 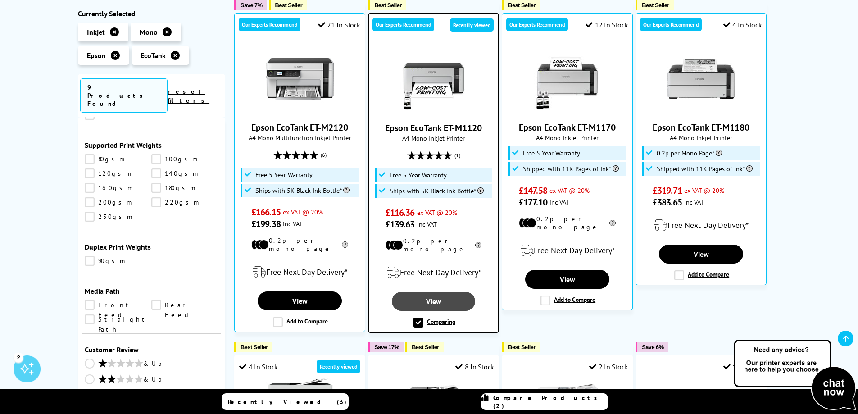 What do you see at coordinates (287, 402) in the screenshot?
I see `span: Recently Viewed (3)` at bounding box center [287, 402].